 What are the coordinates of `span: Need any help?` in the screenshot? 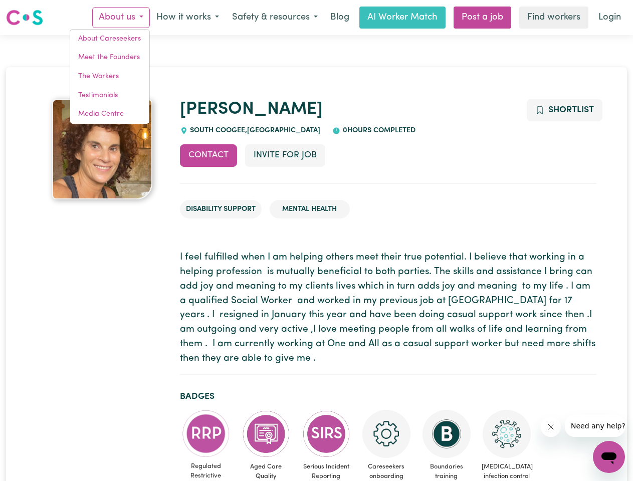 It's located at (33, 11).